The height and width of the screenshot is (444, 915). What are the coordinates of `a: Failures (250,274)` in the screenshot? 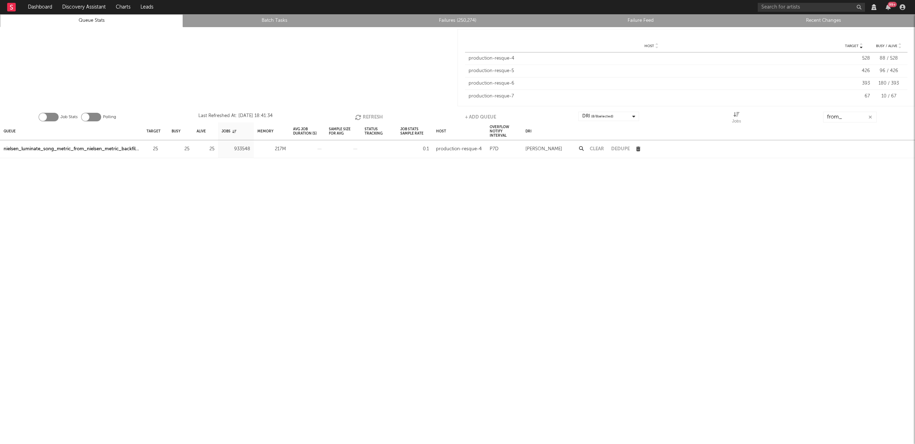 It's located at (457, 21).